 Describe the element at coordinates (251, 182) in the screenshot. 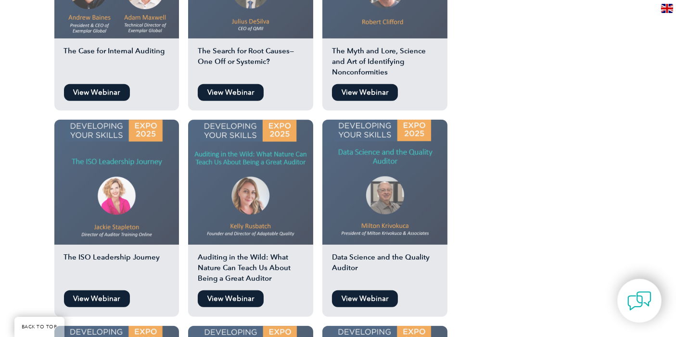

I see `img: Kelly` at that location.